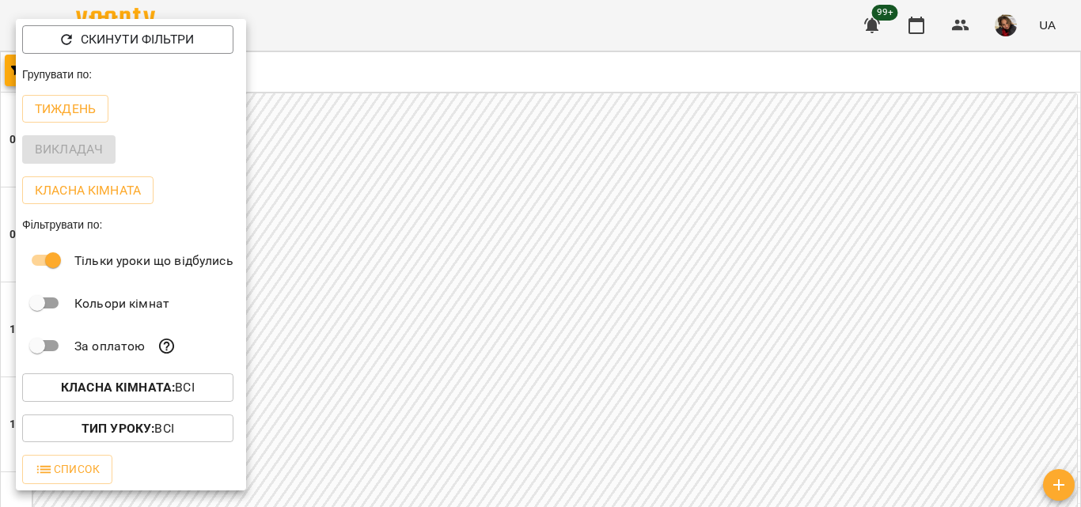 This screenshot has height=507, width=1081. What do you see at coordinates (131, 74) in the screenshot?
I see `div: Групувати по:` at bounding box center [131, 74].